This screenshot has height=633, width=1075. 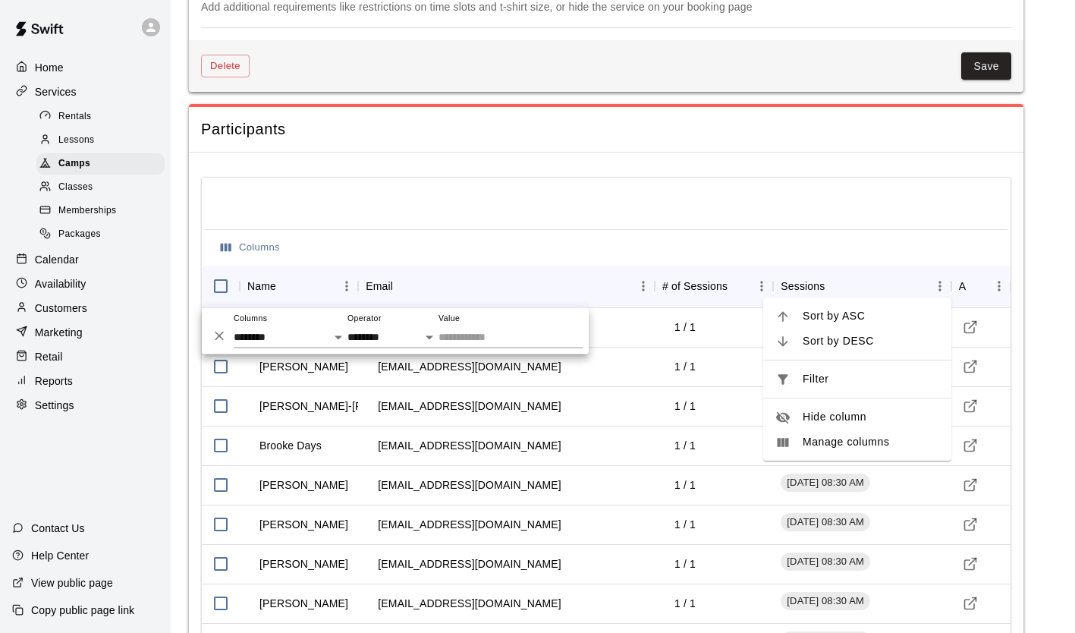 I want to click on div: Email, so click(x=506, y=286).